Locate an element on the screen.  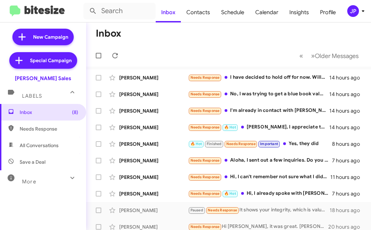
span: Paused is located at coordinates (197, 210).